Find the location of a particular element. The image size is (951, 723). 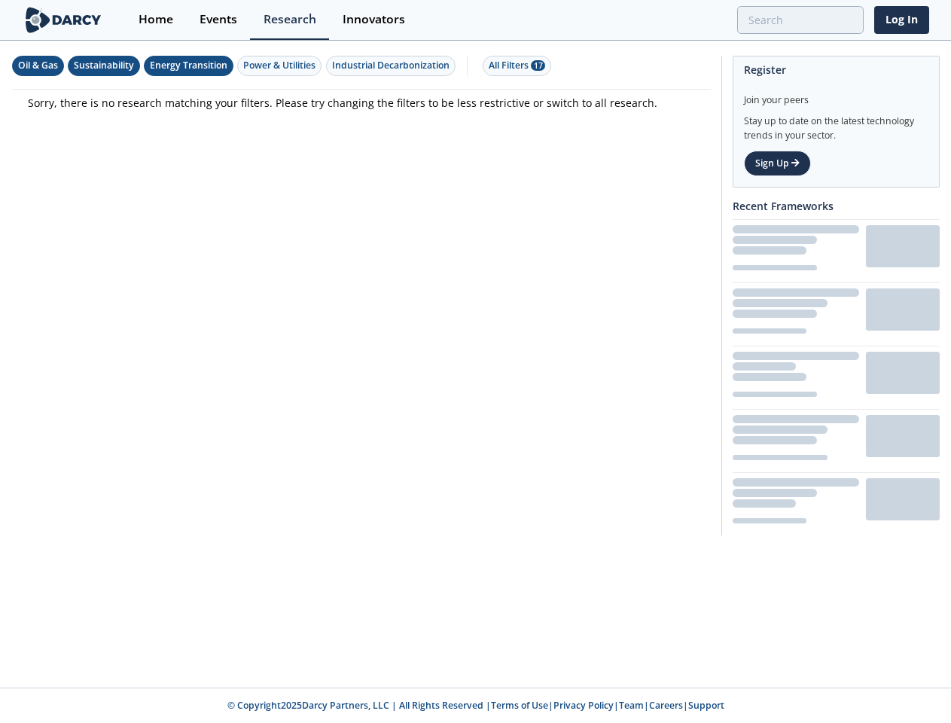

button: All Filters 17 is located at coordinates (517, 66).